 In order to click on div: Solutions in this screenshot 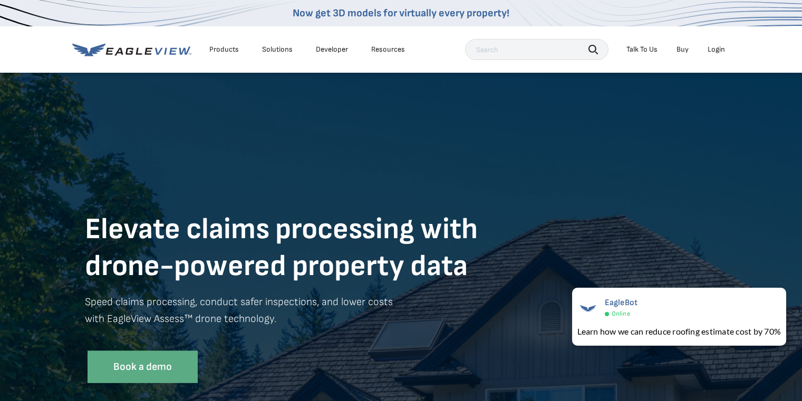, I will do `click(277, 50)`.